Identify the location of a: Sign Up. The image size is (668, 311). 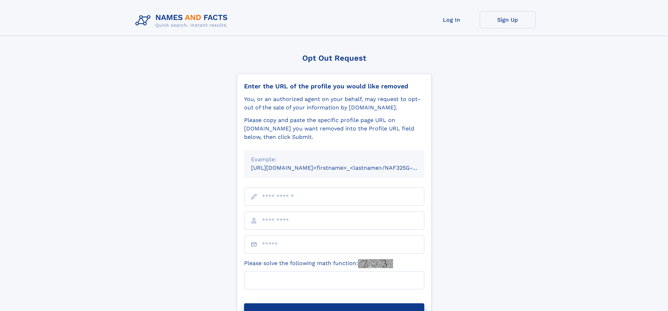
(508, 20).